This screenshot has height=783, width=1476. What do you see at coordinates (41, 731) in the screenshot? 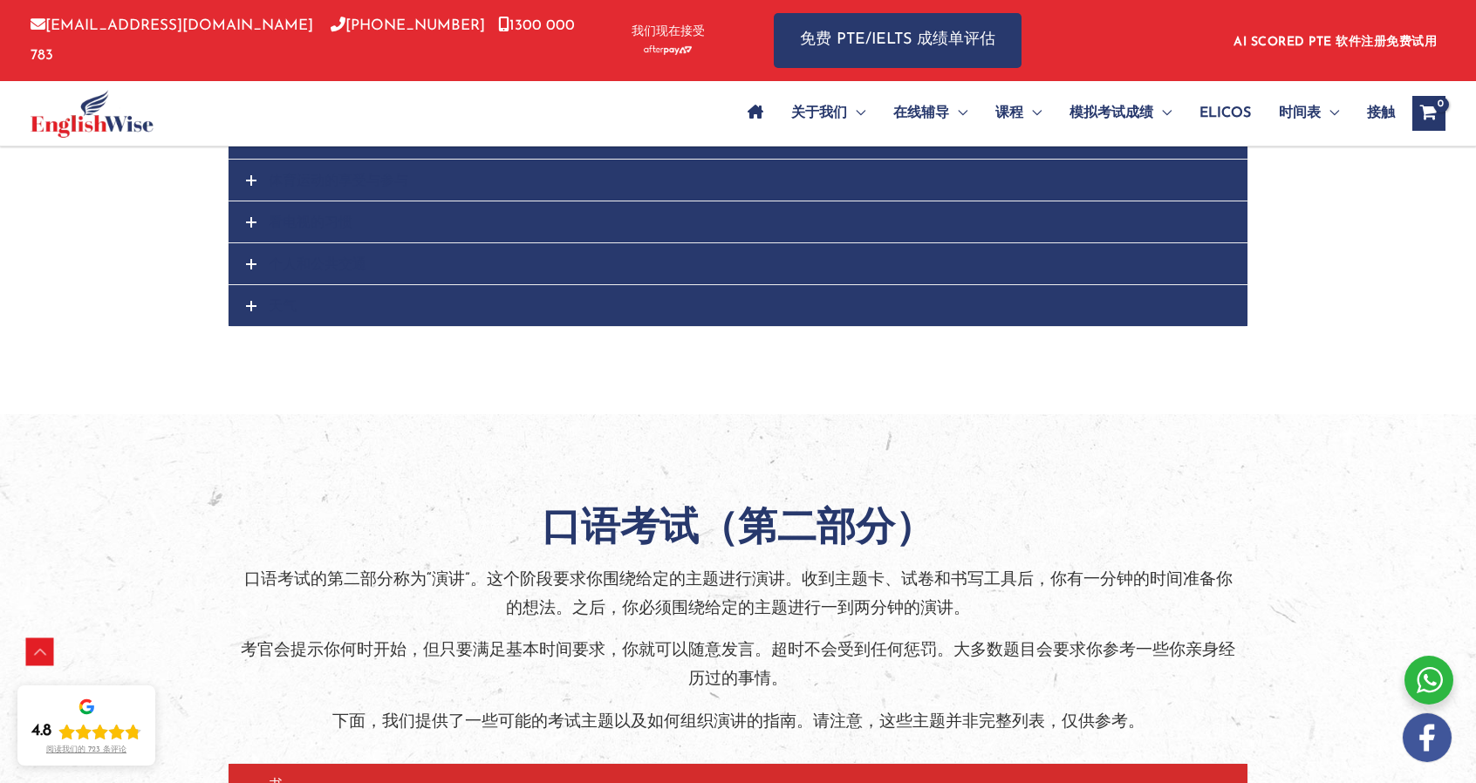
I see `font: 4.8` at bounding box center [41, 731].